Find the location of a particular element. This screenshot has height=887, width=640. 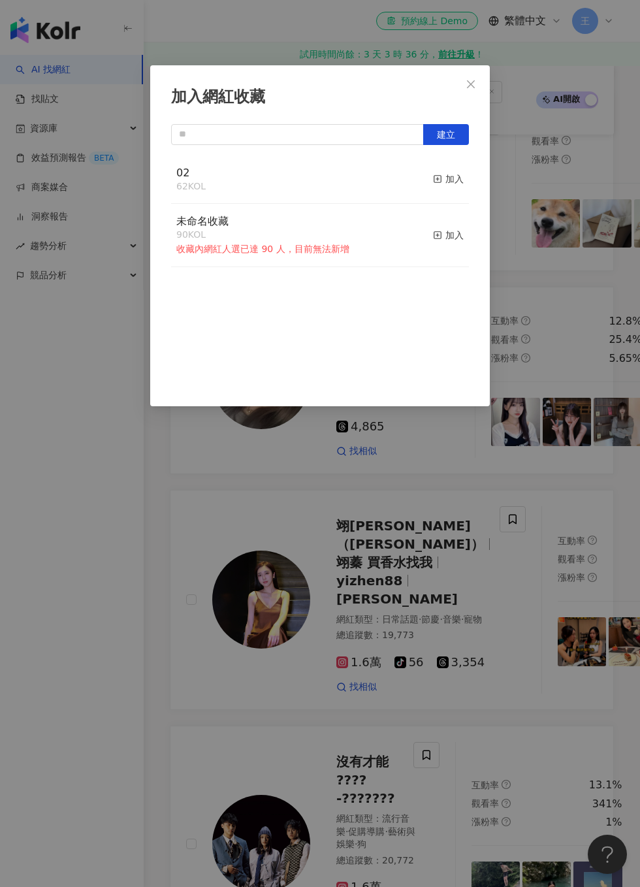

div: 90 KOL is located at coordinates (263, 235).